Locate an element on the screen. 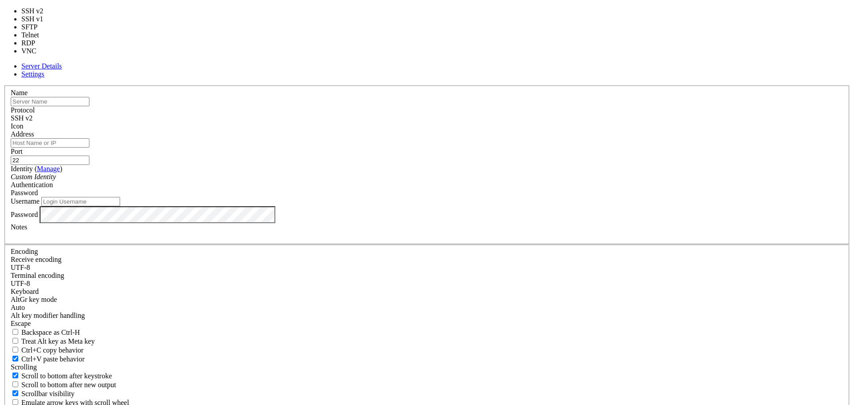  label: If true, the backspace should send BS ('\x08', aka ^H). Otherwise the backspace key should send '... is located at coordinates (45, 332).